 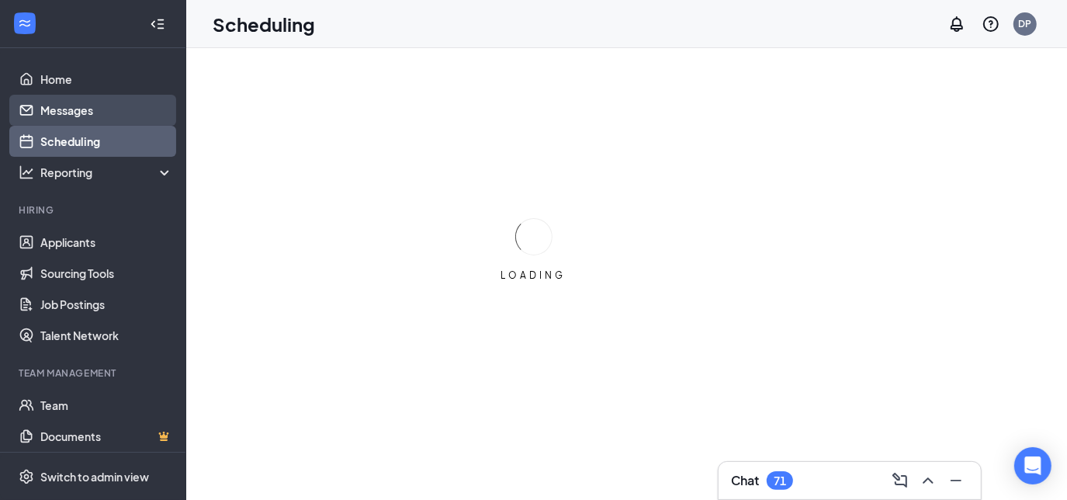 I want to click on div: DP, so click(x=1025, y=23).